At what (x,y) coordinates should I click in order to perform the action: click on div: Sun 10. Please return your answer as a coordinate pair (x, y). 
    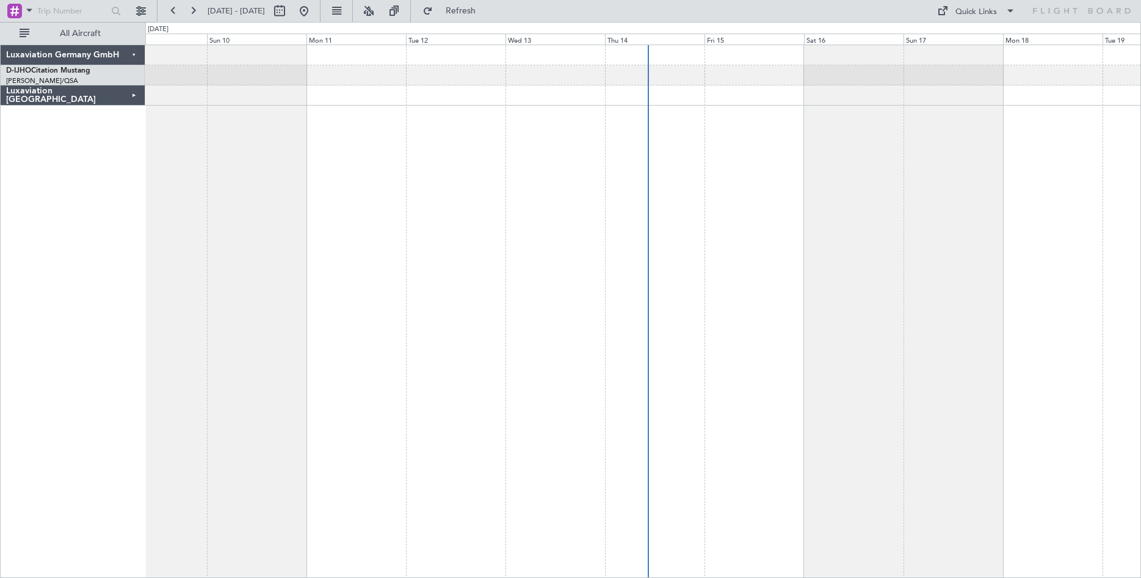
    Looking at the image, I should click on (256, 39).